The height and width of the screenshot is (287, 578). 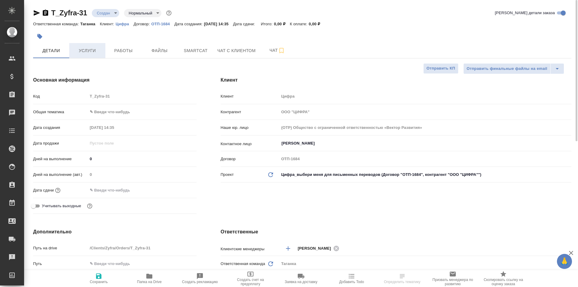 What do you see at coordinates (61, 206) in the screenshot?
I see `span: Учитывать выходные` at bounding box center [61, 206].